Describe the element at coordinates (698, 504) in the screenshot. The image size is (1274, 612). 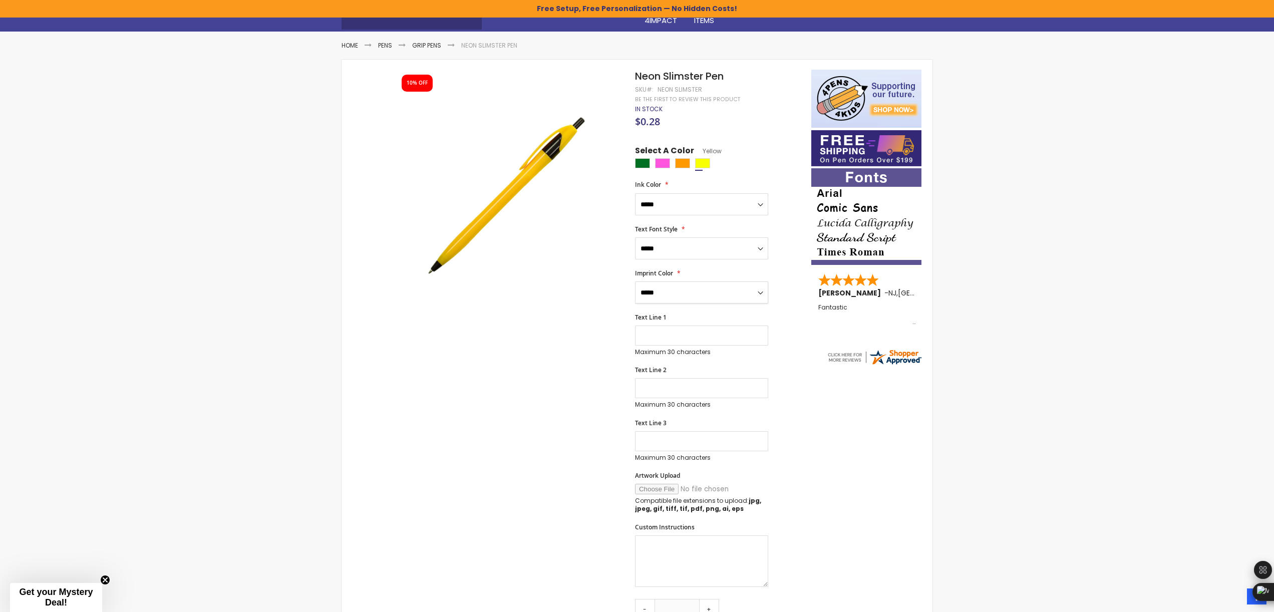
I see `strong: jpg, jpeg, gif, tiff, tif, pdf, png, ai, eps` at that location.